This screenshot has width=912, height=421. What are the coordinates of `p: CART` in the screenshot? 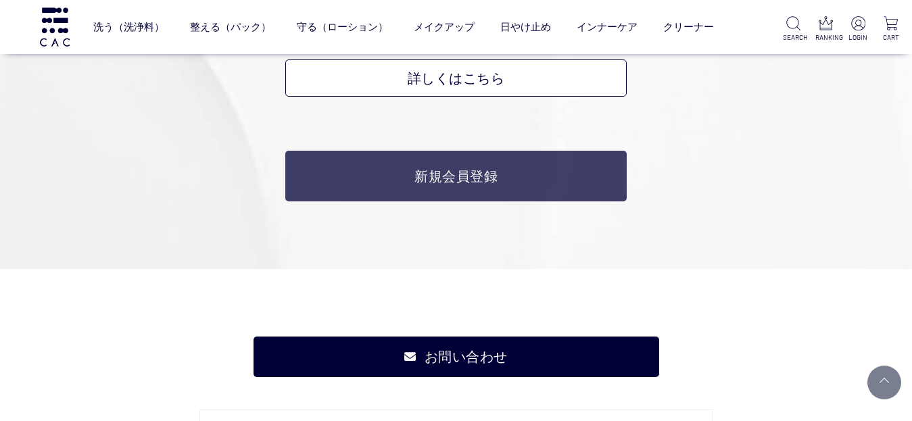 It's located at (890, 37).